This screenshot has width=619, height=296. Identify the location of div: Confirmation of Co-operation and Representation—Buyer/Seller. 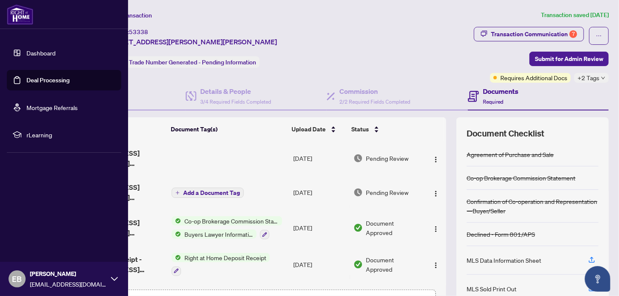
(532, 206).